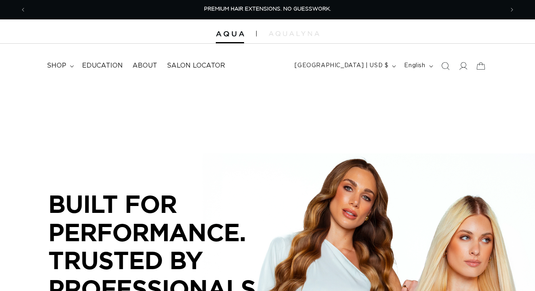 Image resolution: width=535 pixels, height=291 pixels. I want to click on span: Salon Locator, so click(196, 65).